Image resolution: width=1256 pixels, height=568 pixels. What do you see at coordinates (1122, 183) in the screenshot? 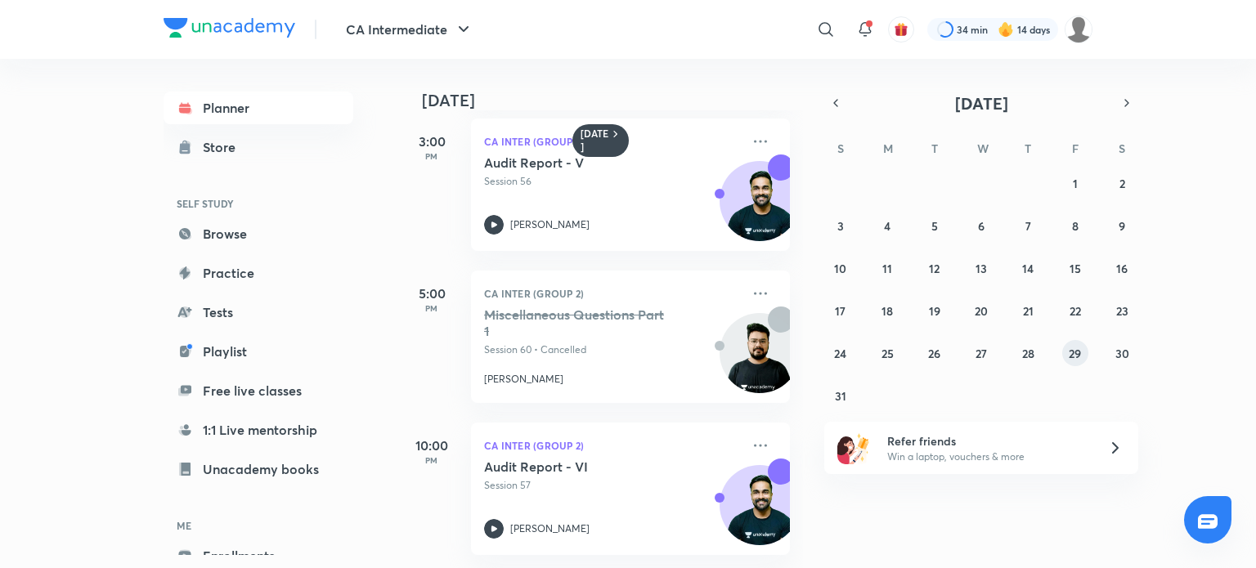
I see `button: August 2, 2025` at bounding box center [1122, 183].